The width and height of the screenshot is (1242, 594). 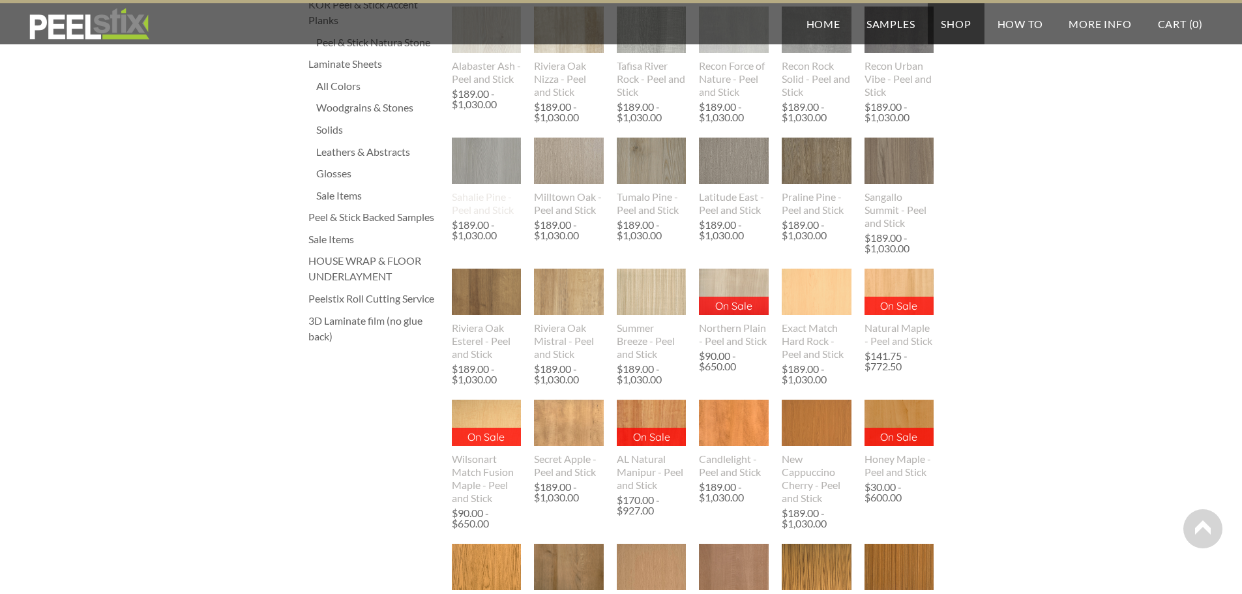 What do you see at coordinates (899, 422) in the screenshot?
I see `img: s832171791223022656_p649_i2_w432.jpeg` at bounding box center [899, 422].